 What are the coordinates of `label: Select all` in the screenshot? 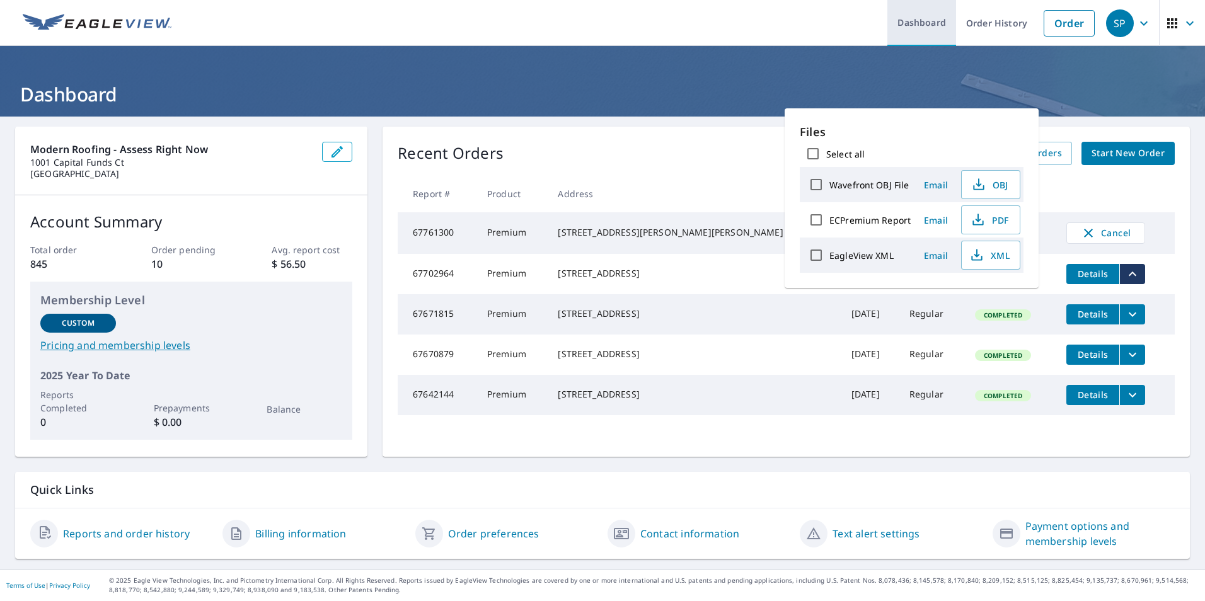 It's located at (845, 154).